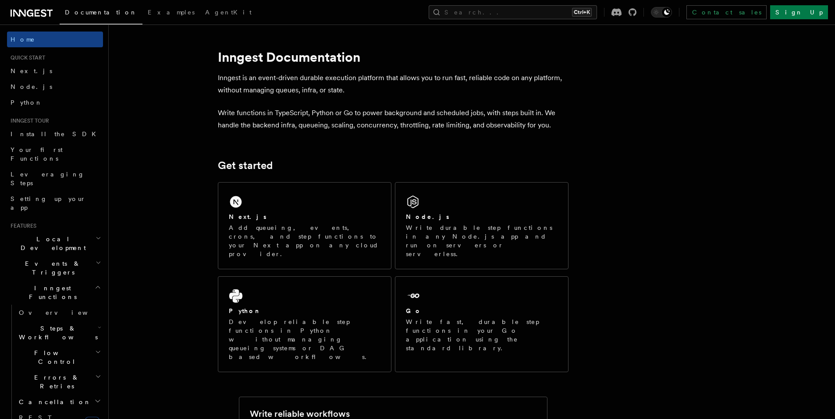  Describe the element at coordinates (55, 358) in the screenshot. I see `span: Flow Control` at that location.